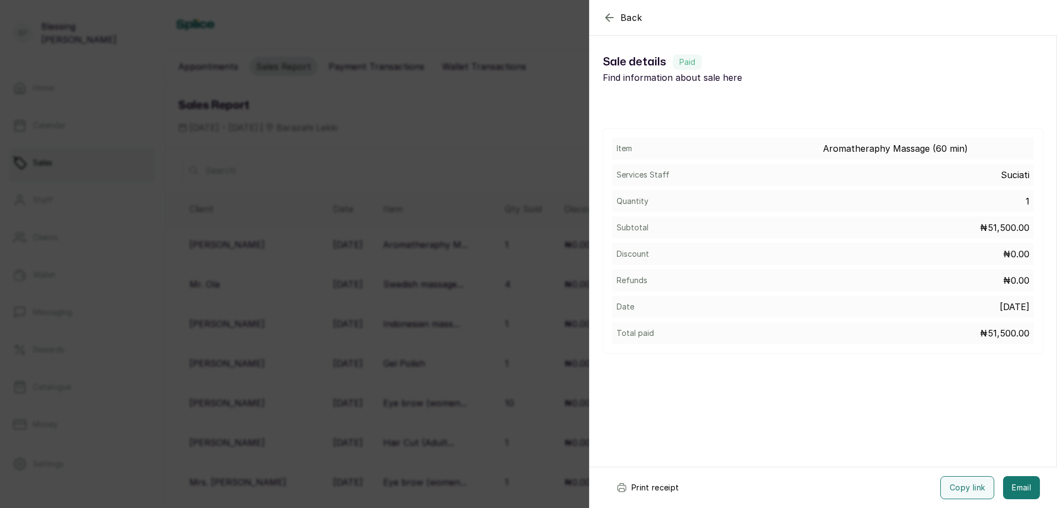  What do you see at coordinates (632, 201) in the screenshot?
I see `p: Quantity` at bounding box center [632, 201].